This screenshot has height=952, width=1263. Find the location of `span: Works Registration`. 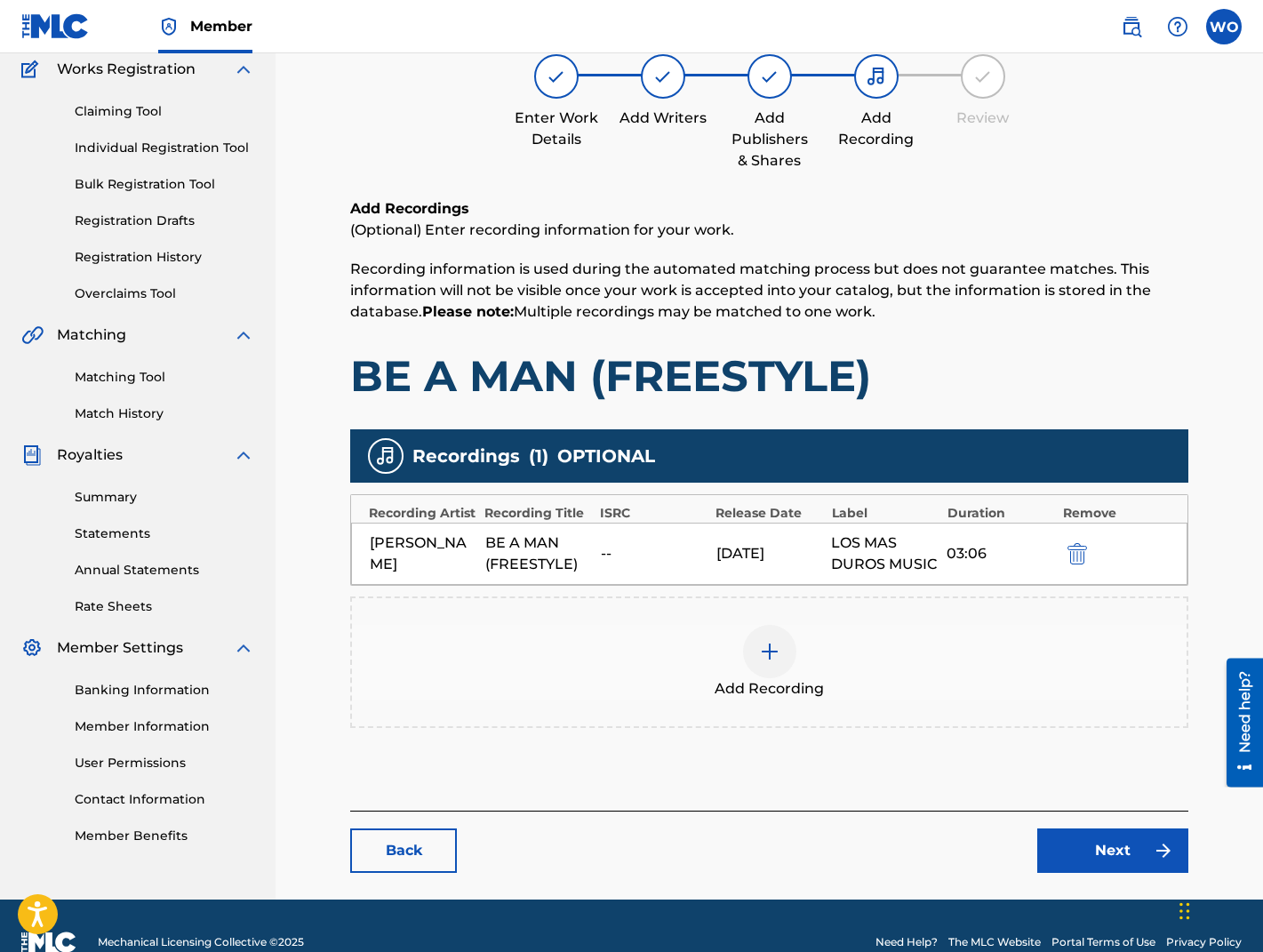

span: Works Registration is located at coordinates (126, 69).